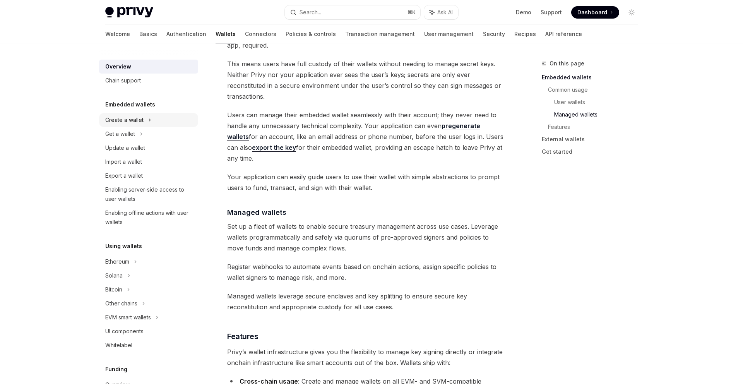 The width and height of the screenshot is (743, 384). Describe the element at coordinates (593, 139) in the screenshot. I see `a: External wallets` at that location.